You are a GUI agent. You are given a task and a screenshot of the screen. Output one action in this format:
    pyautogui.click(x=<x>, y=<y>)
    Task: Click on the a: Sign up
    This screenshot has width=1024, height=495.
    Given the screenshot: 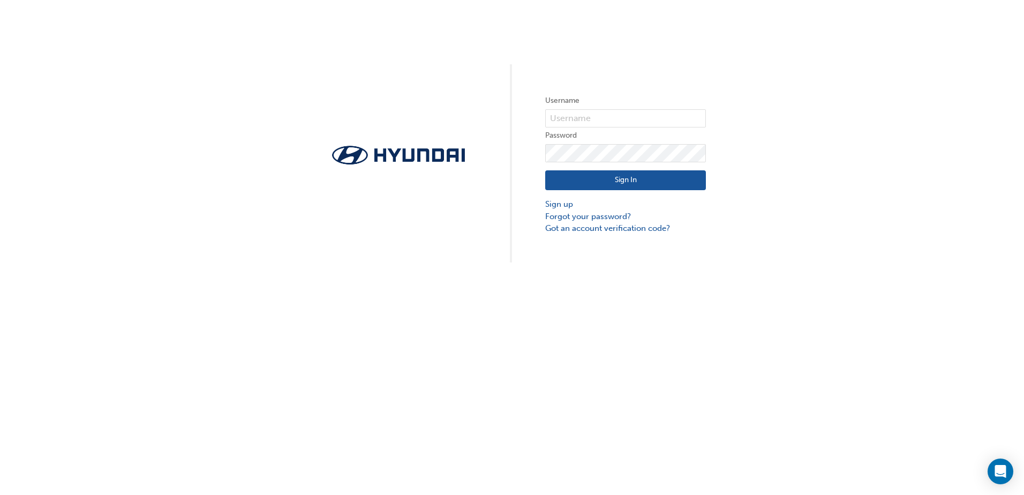 What is the action you would take?
    pyautogui.click(x=626, y=204)
    